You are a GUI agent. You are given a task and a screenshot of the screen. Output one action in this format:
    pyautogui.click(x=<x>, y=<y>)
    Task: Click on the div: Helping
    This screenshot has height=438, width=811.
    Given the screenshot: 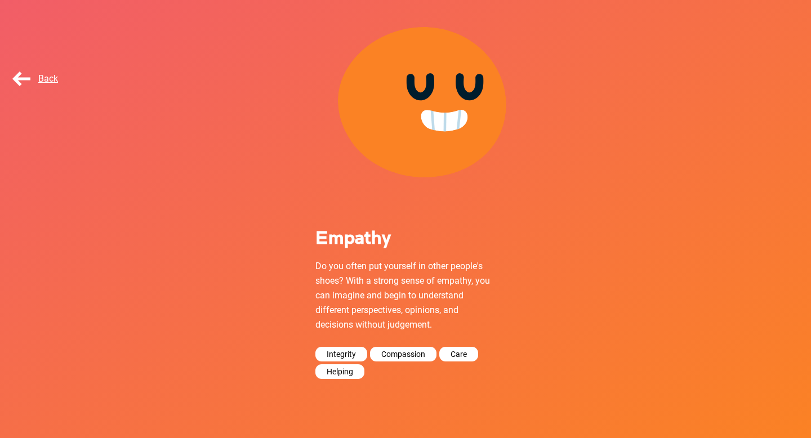 What is the action you would take?
    pyautogui.click(x=340, y=372)
    